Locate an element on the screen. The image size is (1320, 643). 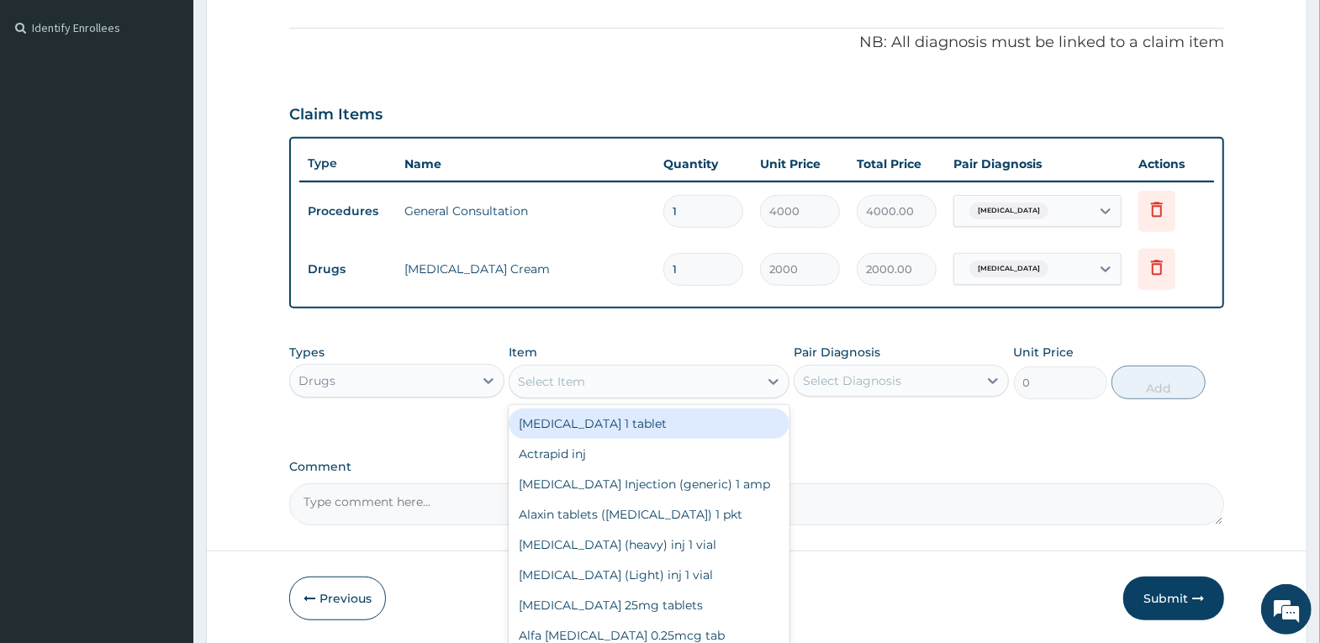
th: Actions is located at coordinates (1172, 164).